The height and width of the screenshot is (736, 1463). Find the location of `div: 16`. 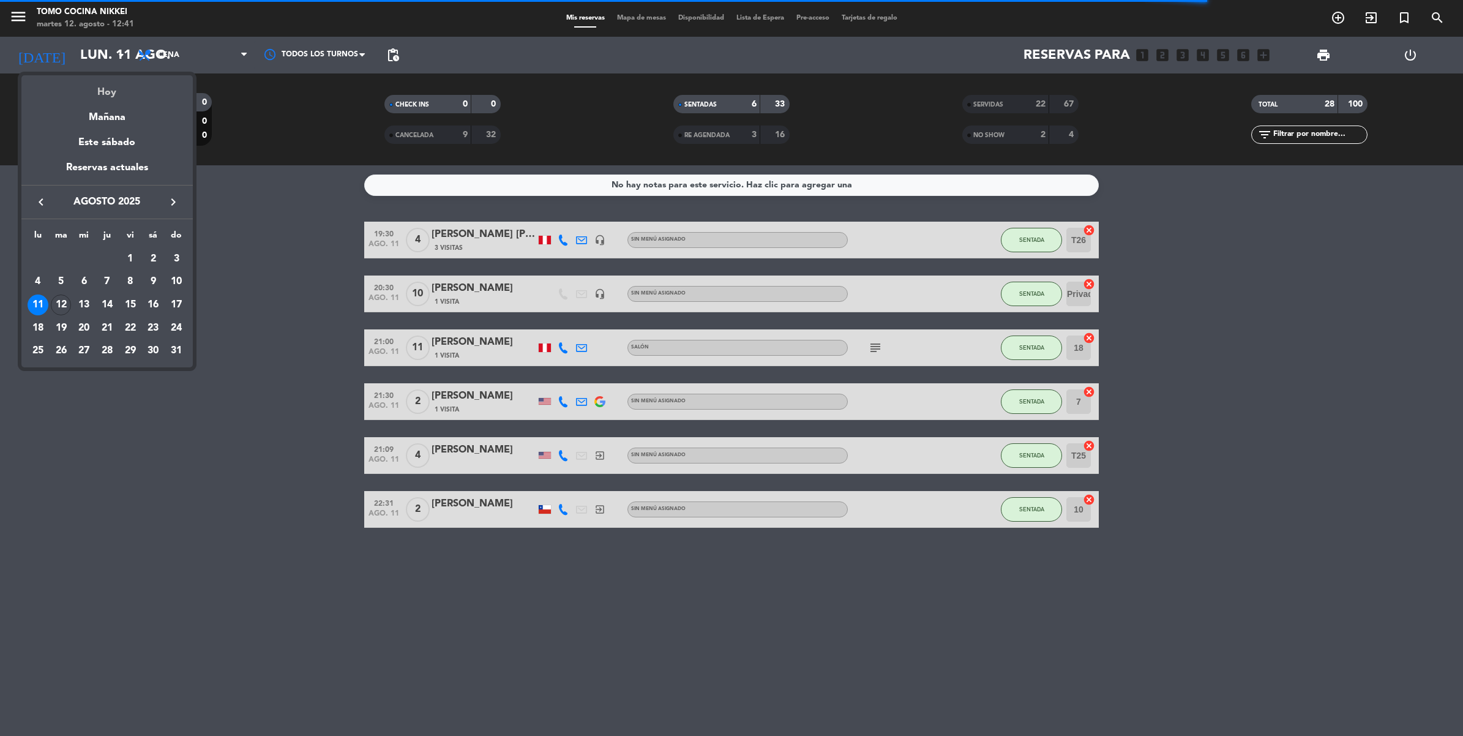

div: 16 is located at coordinates (153, 305).